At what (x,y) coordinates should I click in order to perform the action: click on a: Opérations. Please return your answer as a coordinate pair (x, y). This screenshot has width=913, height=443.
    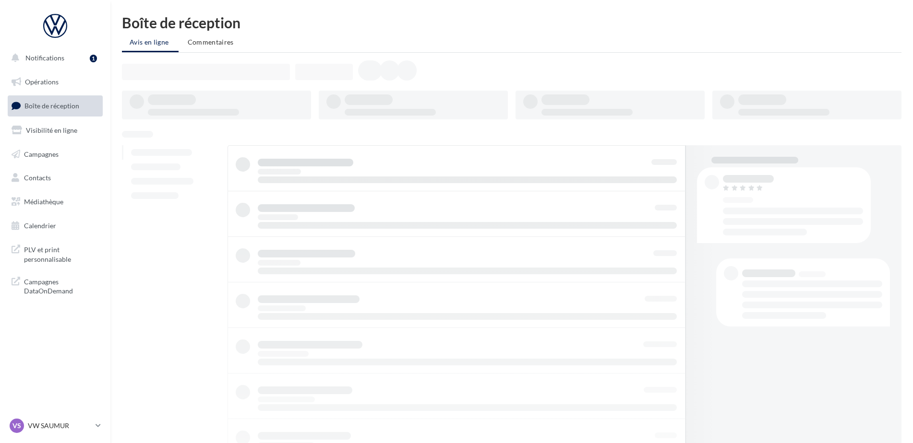
    Looking at the image, I should click on (55, 82).